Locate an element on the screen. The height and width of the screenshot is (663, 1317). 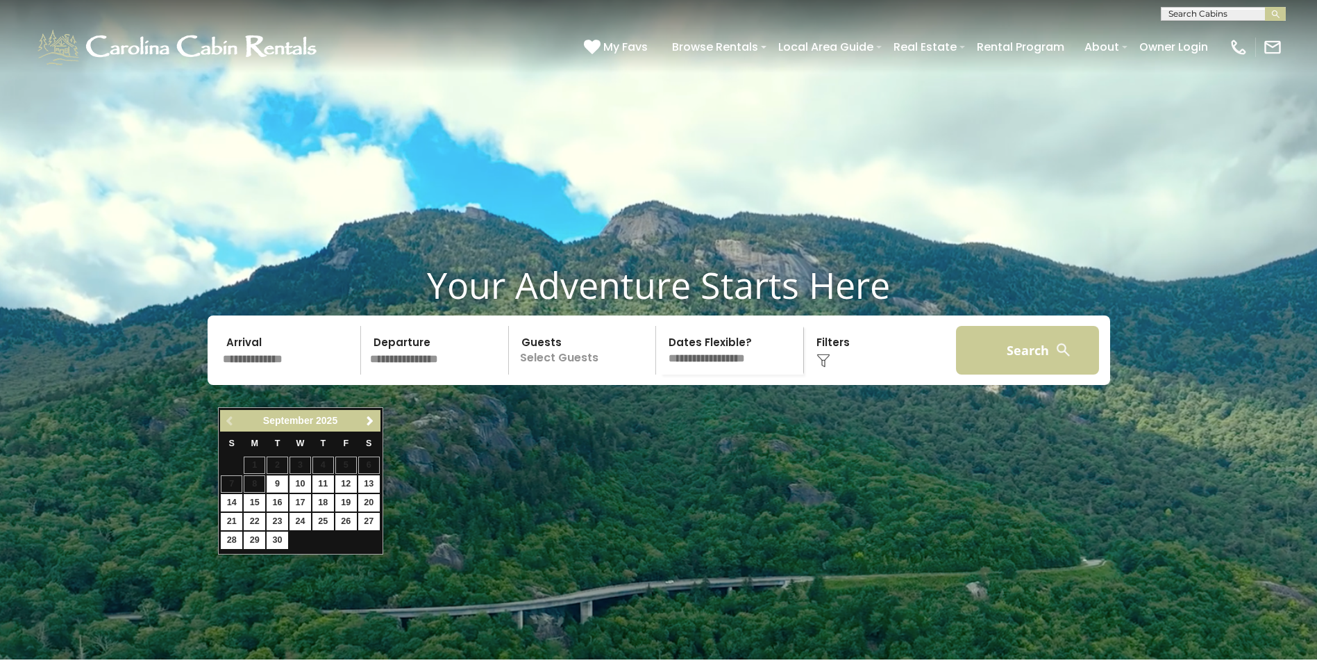
a: 27 is located at coordinates (369, 521).